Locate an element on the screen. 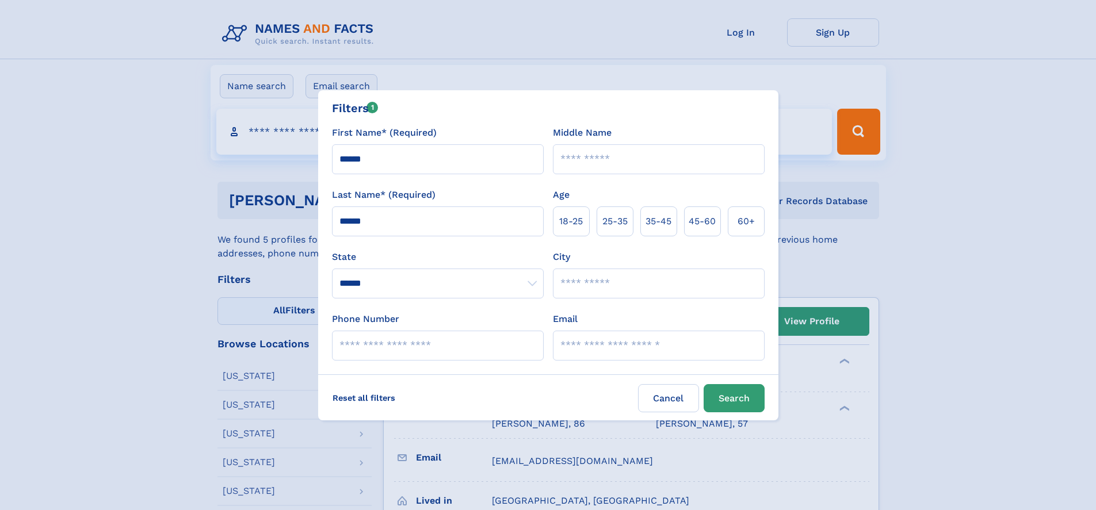  label: First Name* (Required) is located at coordinates (384, 133).